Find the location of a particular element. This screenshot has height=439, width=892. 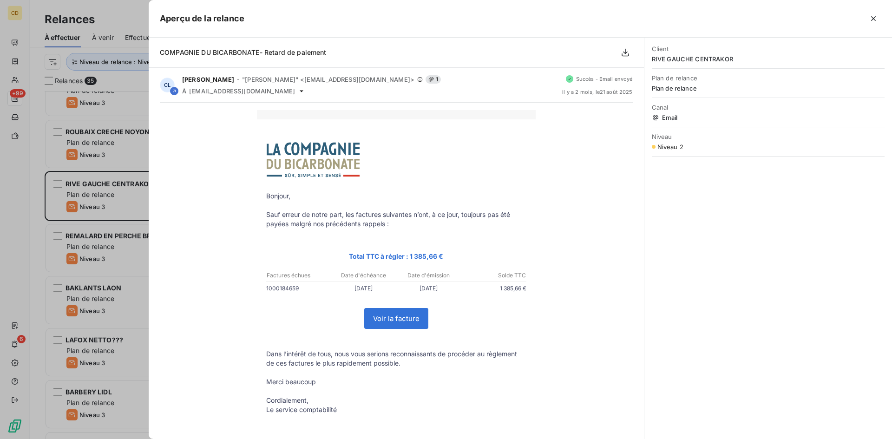

span: il y a 2 mois , le 21 août 2025 is located at coordinates (597, 92).